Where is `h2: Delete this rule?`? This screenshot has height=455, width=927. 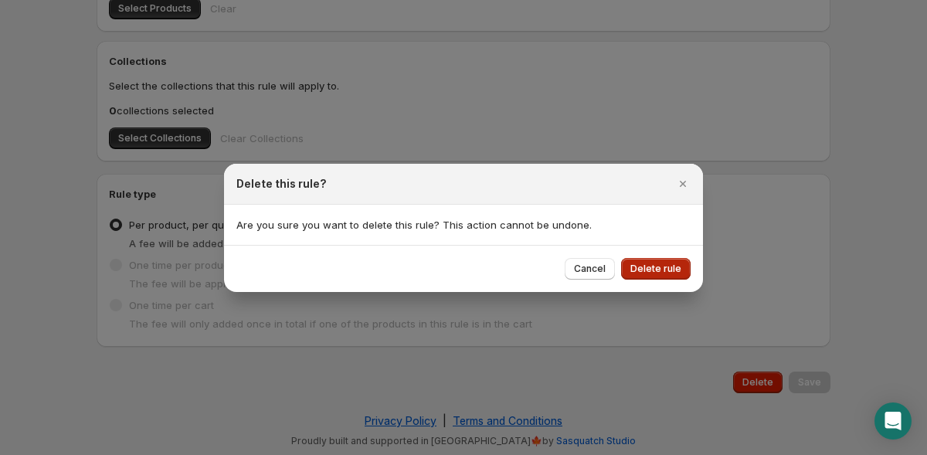 h2: Delete this rule? is located at coordinates (281, 184).